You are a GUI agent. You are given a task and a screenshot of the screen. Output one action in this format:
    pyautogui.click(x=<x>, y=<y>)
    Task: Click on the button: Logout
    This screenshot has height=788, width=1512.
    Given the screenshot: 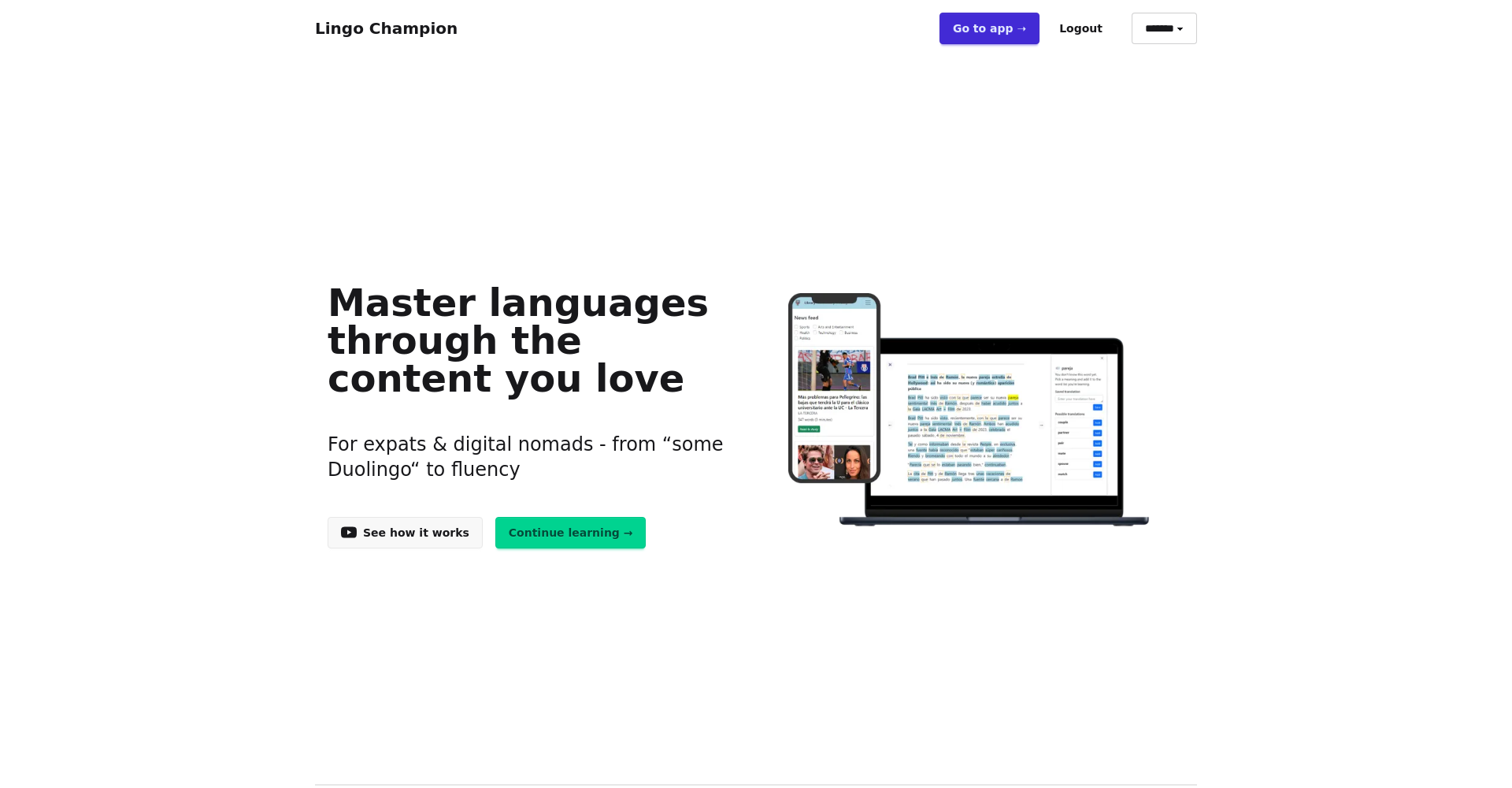 What is the action you would take?
    pyautogui.click(x=1081, y=28)
    